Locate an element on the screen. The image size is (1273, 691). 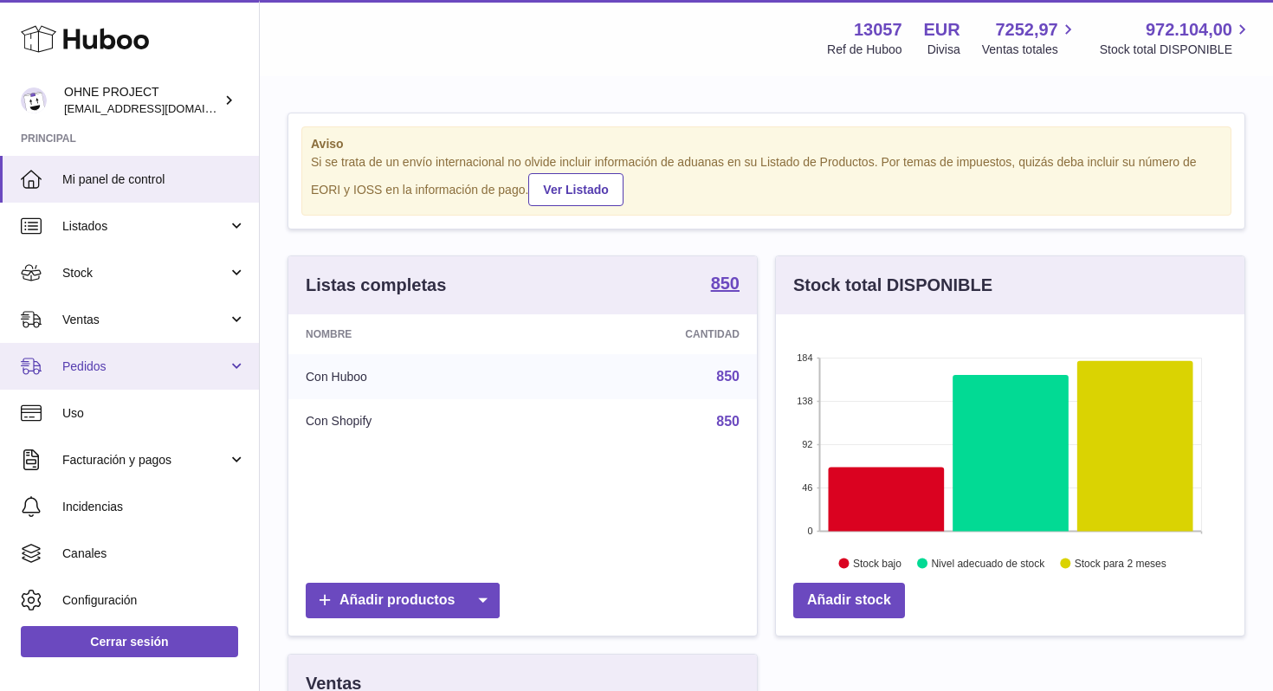
text: Stock bajo is located at coordinates (877, 563).